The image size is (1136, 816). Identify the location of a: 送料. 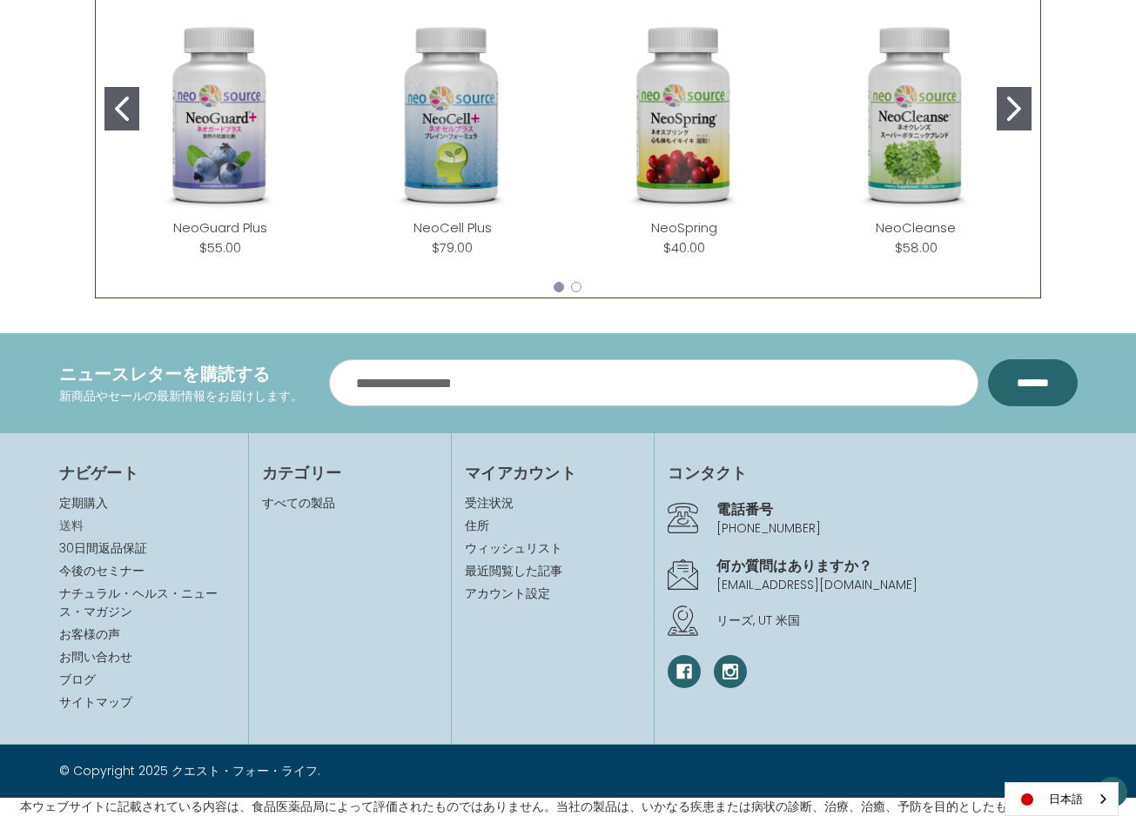
(71, 526).